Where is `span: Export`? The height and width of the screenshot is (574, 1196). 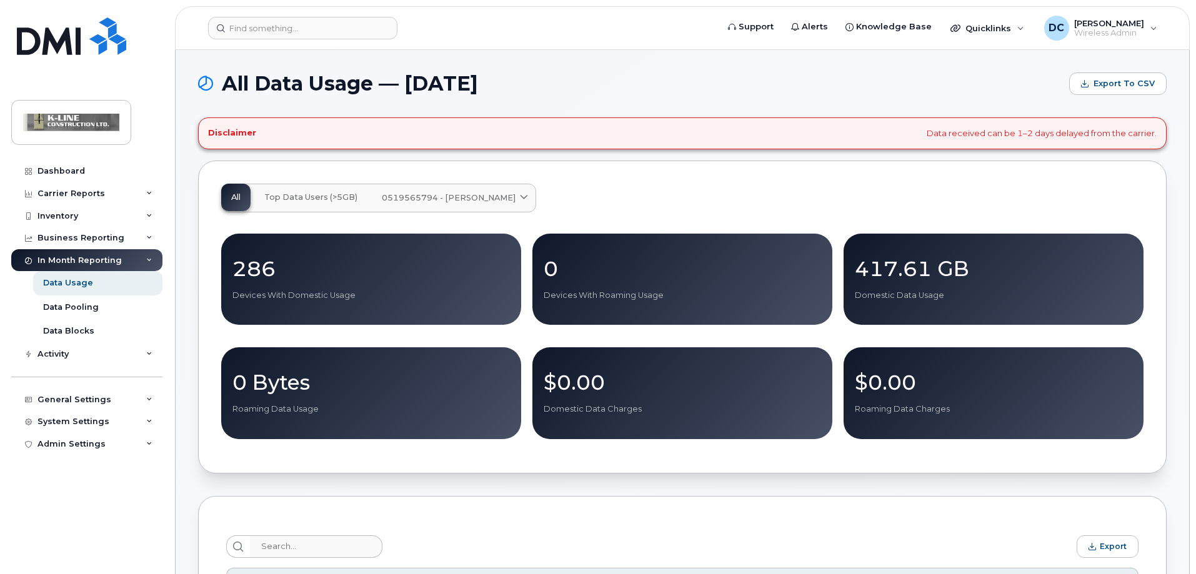
span: Export is located at coordinates (1113, 546).